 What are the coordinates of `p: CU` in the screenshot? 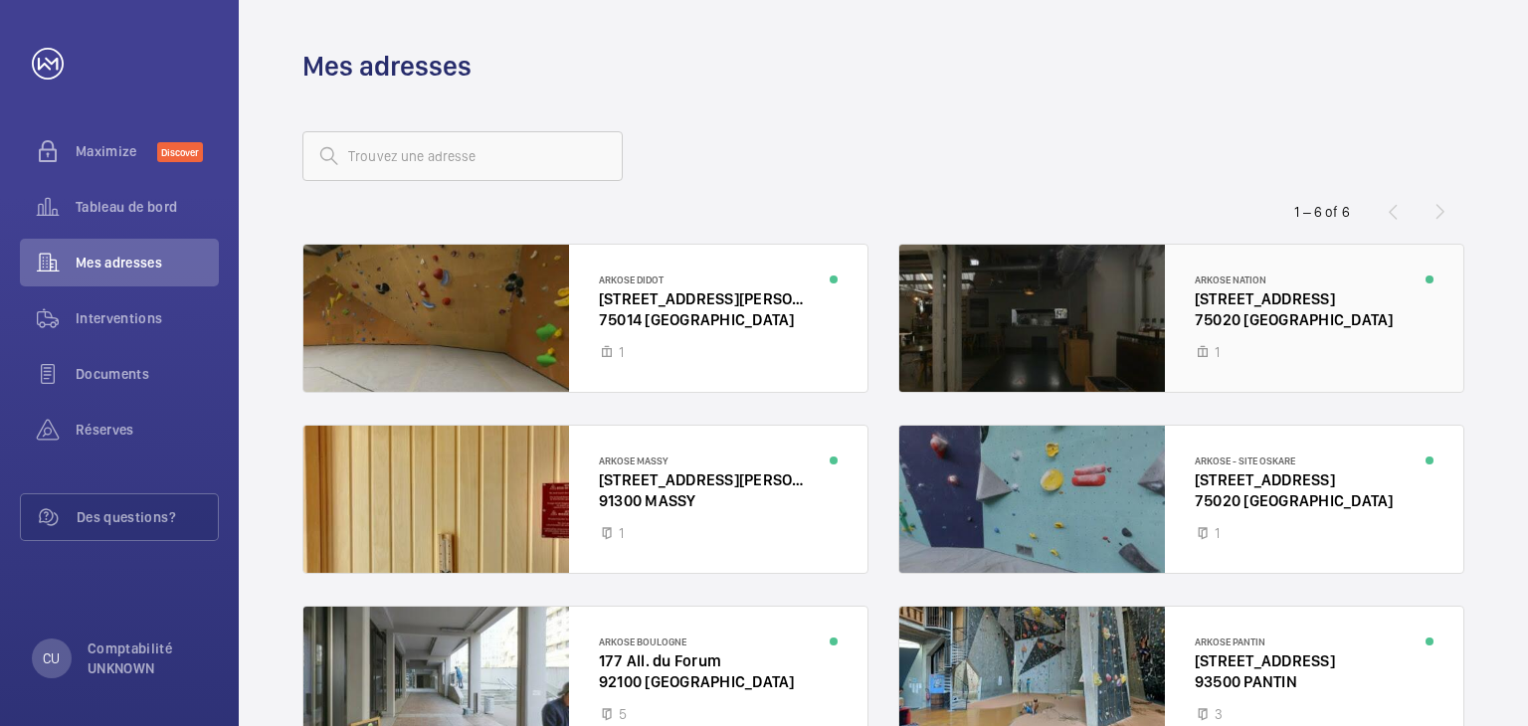 It's located at (51, 659).